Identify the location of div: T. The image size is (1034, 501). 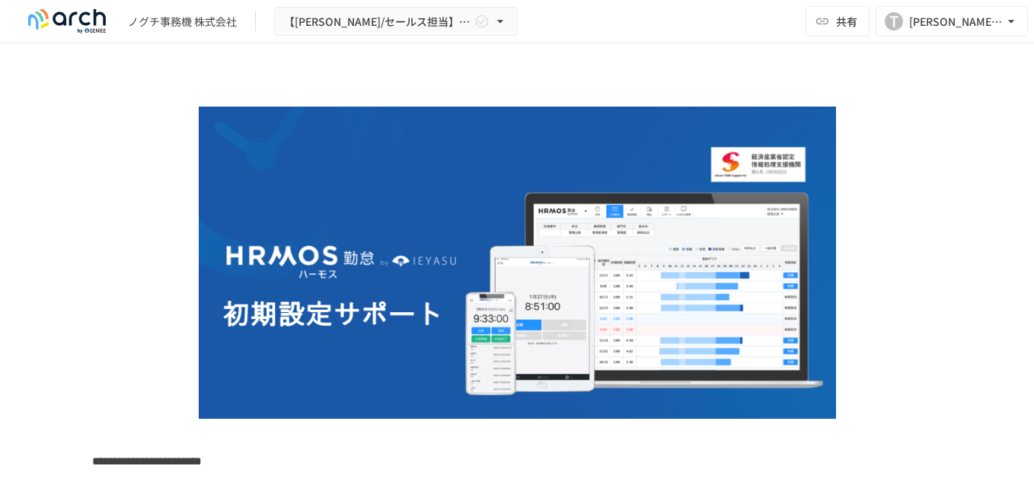
(894, 21).